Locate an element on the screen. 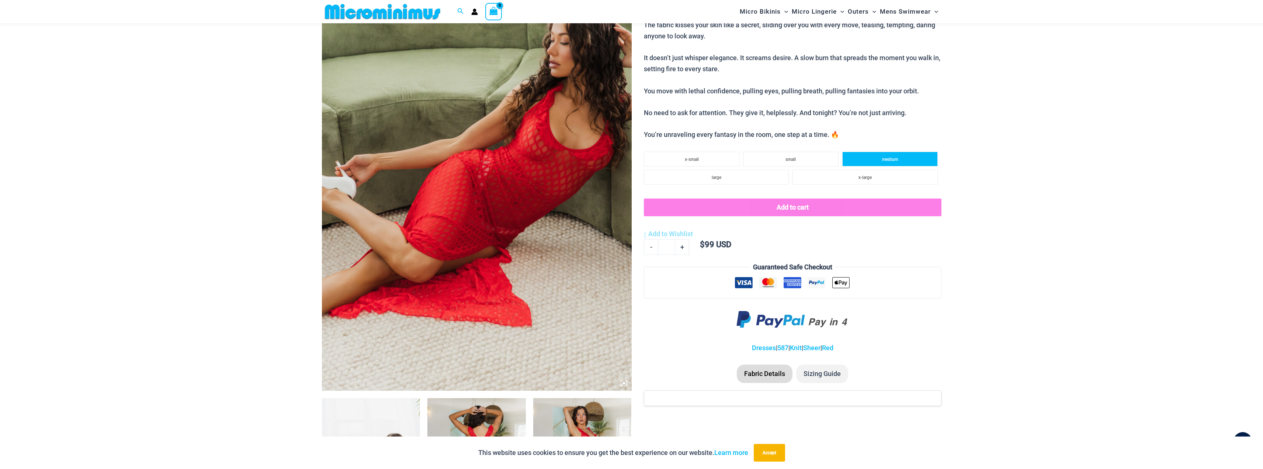  button: Accept is located at coordinates (769, 452).